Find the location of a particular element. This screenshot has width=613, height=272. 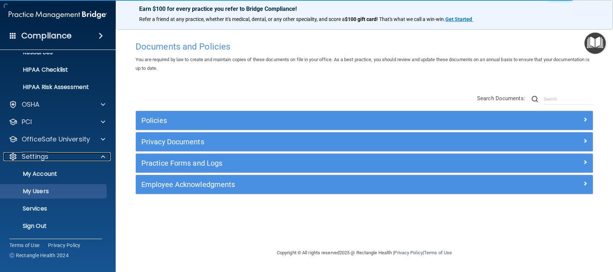

h5: Employee Acknowledgments is located at coordinates (307, 184).